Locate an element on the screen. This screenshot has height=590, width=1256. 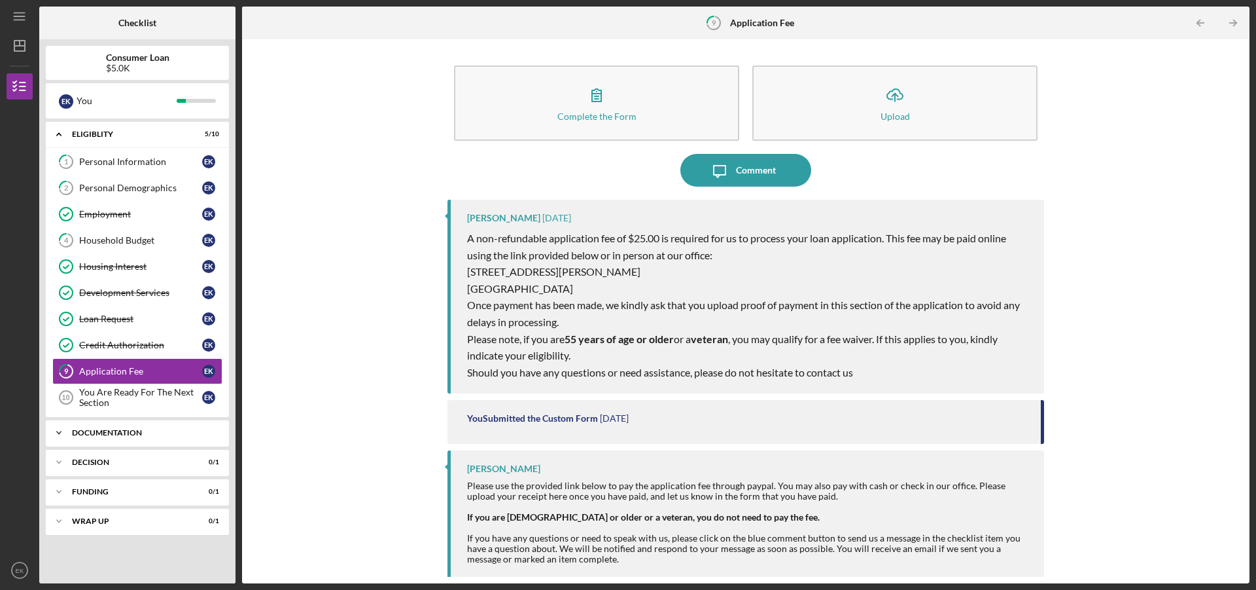
div: You Are Ready For The Next Section is located at coordinates (141, 397).